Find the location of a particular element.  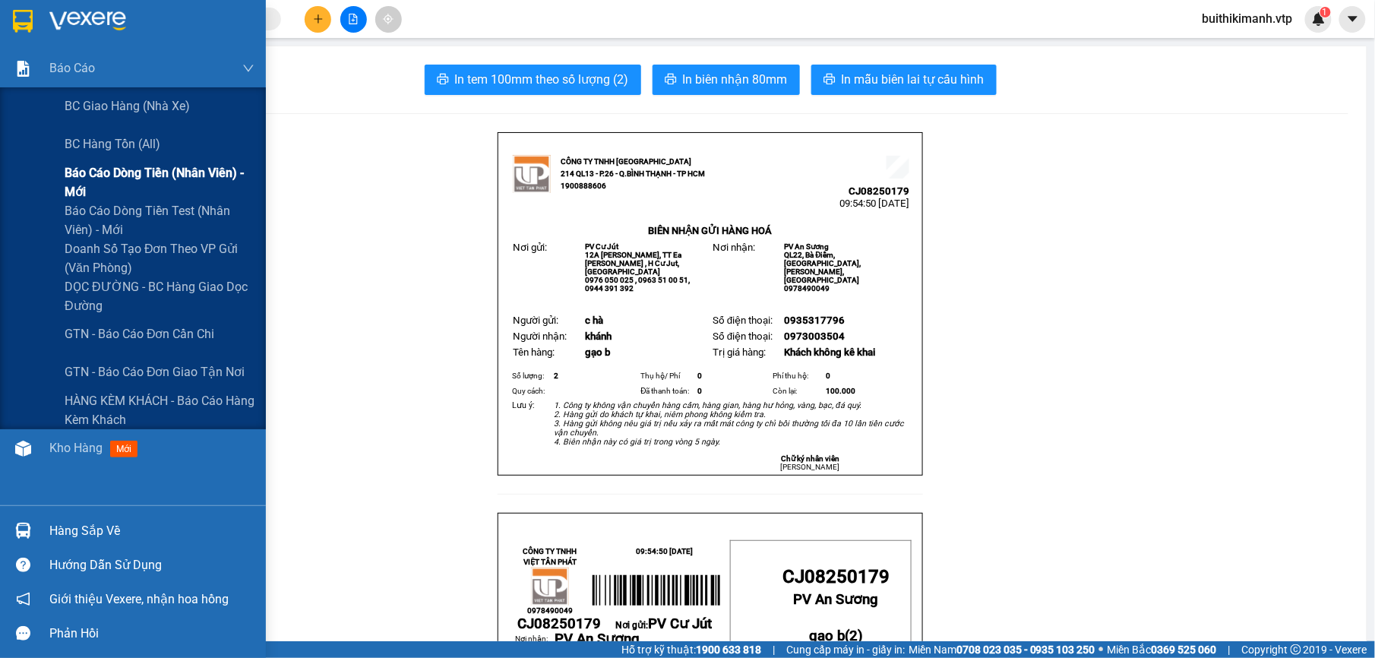

span: GTN - Báo cáo đơn cần chi is located at coordinates (140, 334).